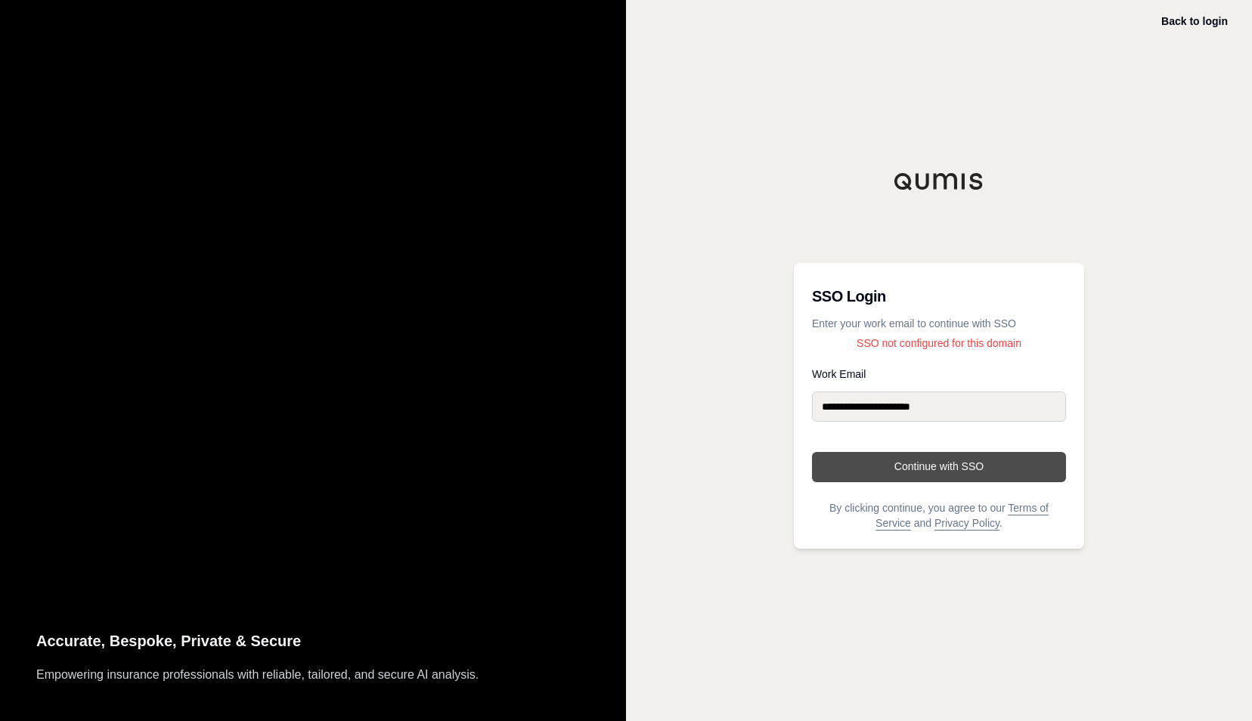 This screenshot has width=1252, height=721. I want to click on h3: SSO Login, so click(939, 296).